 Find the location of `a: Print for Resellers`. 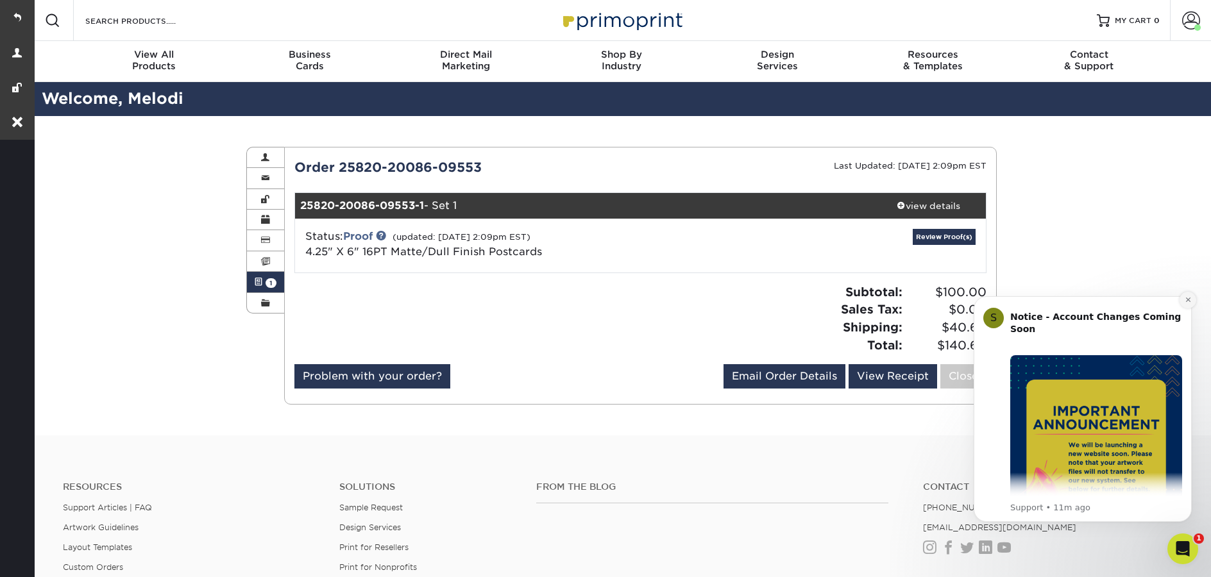

a: Print for Resellers is located at coordinates (374, 547).